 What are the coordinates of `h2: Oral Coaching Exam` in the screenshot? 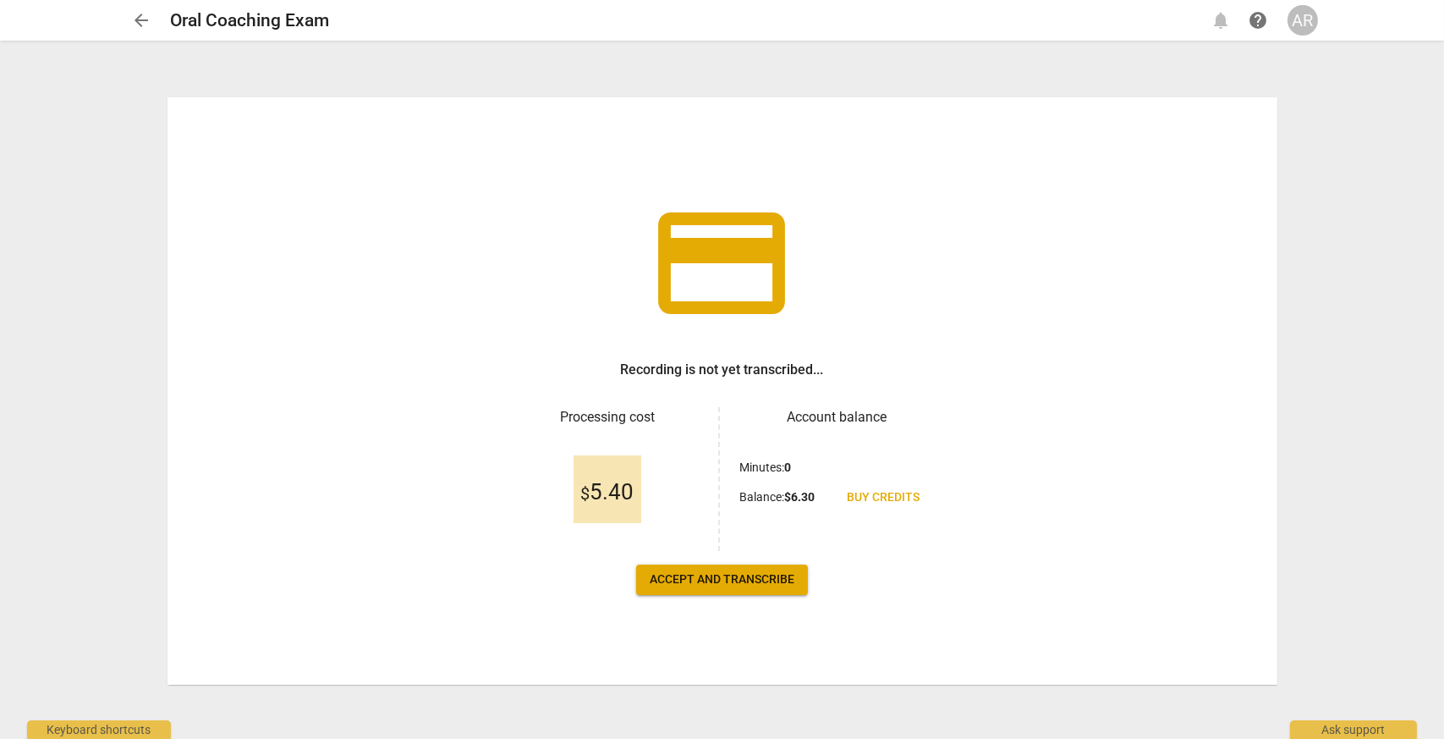 It's located at (250, 20).